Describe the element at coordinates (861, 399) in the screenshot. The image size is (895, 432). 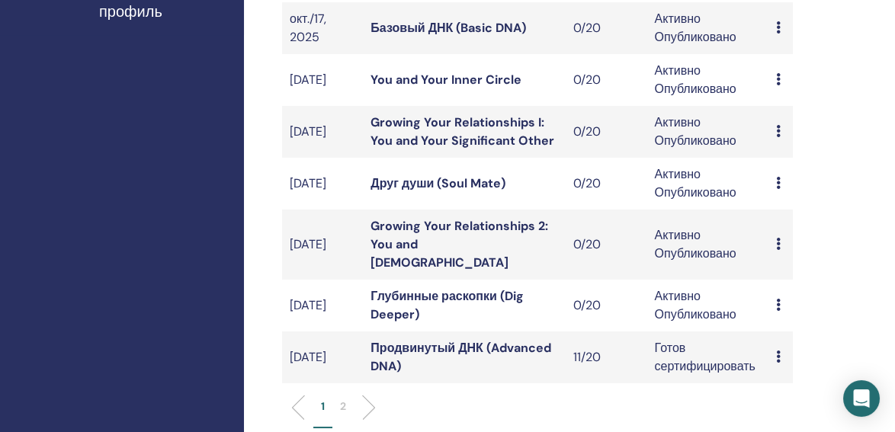
I see `div: Open Intercom Messenger` at that location.